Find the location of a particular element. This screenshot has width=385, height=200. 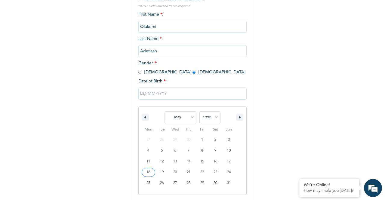

button: 3 is located at coordinates (229, 140).